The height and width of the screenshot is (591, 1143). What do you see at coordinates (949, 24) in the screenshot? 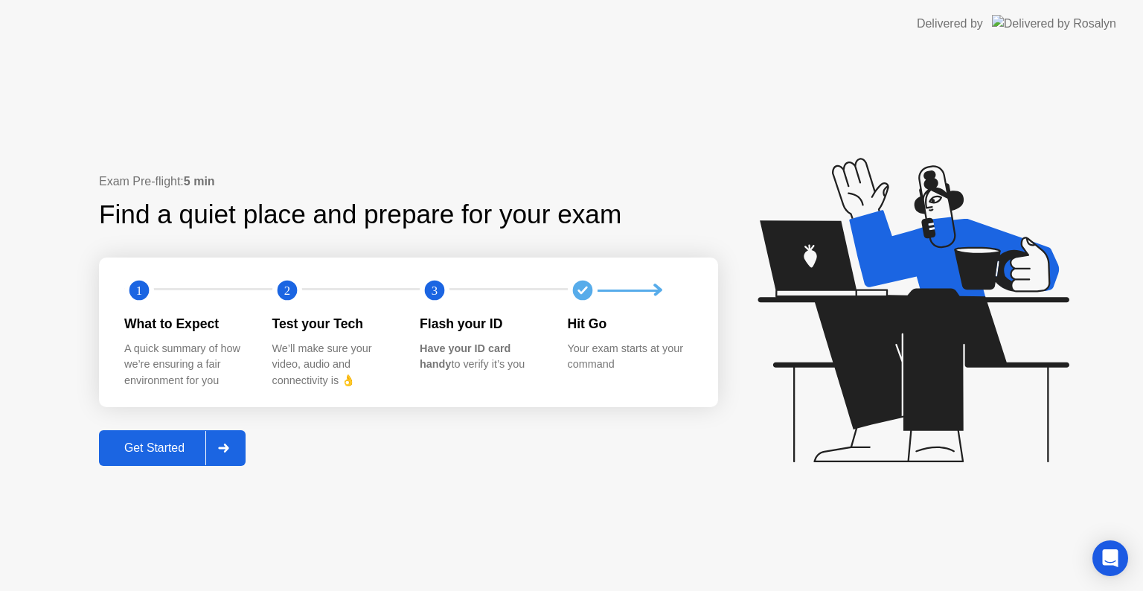
I see `div: Delivered by` at bounding box center [949, 24].